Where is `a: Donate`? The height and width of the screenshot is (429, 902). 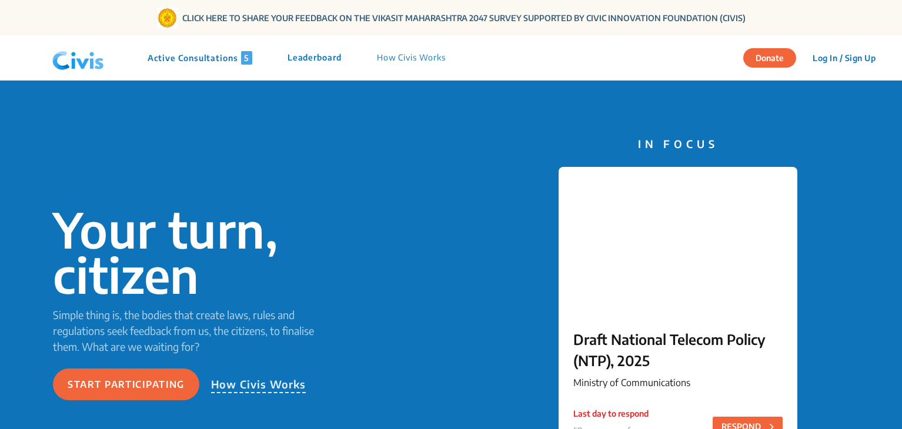 a: Donate is located at coordinates (773, 57).